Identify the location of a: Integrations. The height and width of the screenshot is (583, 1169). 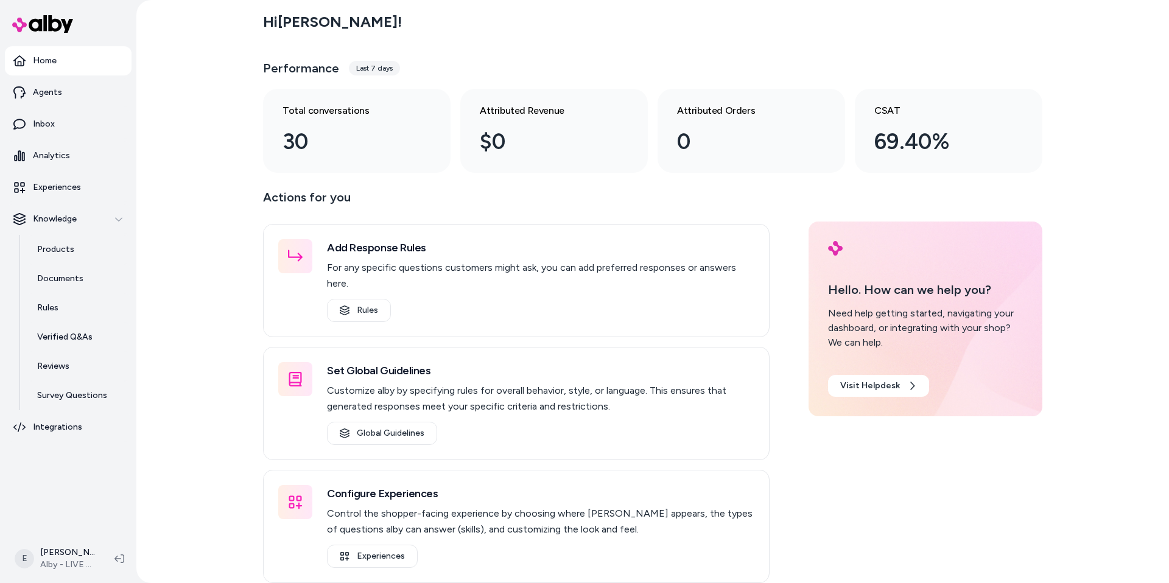
(68, 428).